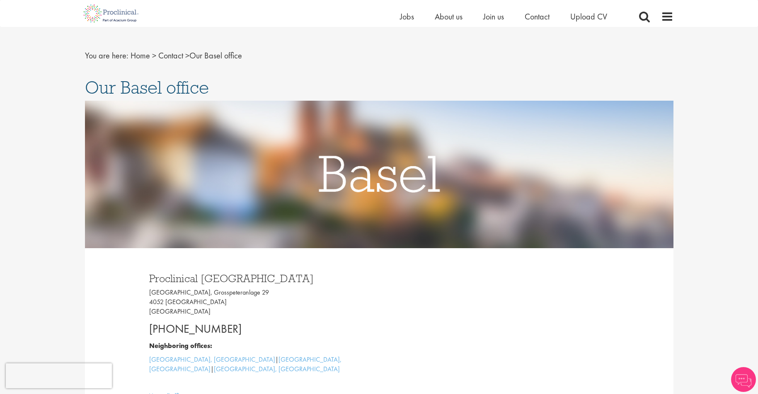 The height and width of the screenshot is (394, 758). I want to click on a: About us, so click(448, 17).